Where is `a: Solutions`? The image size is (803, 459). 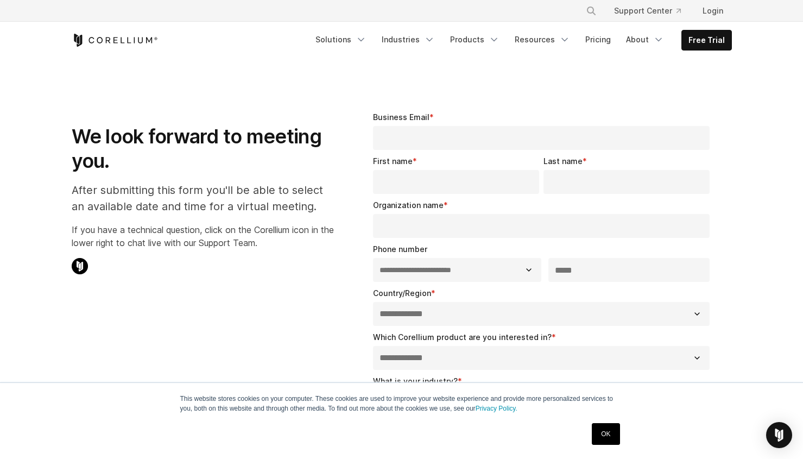
a: Solutions is located at coordinates (341, 40).